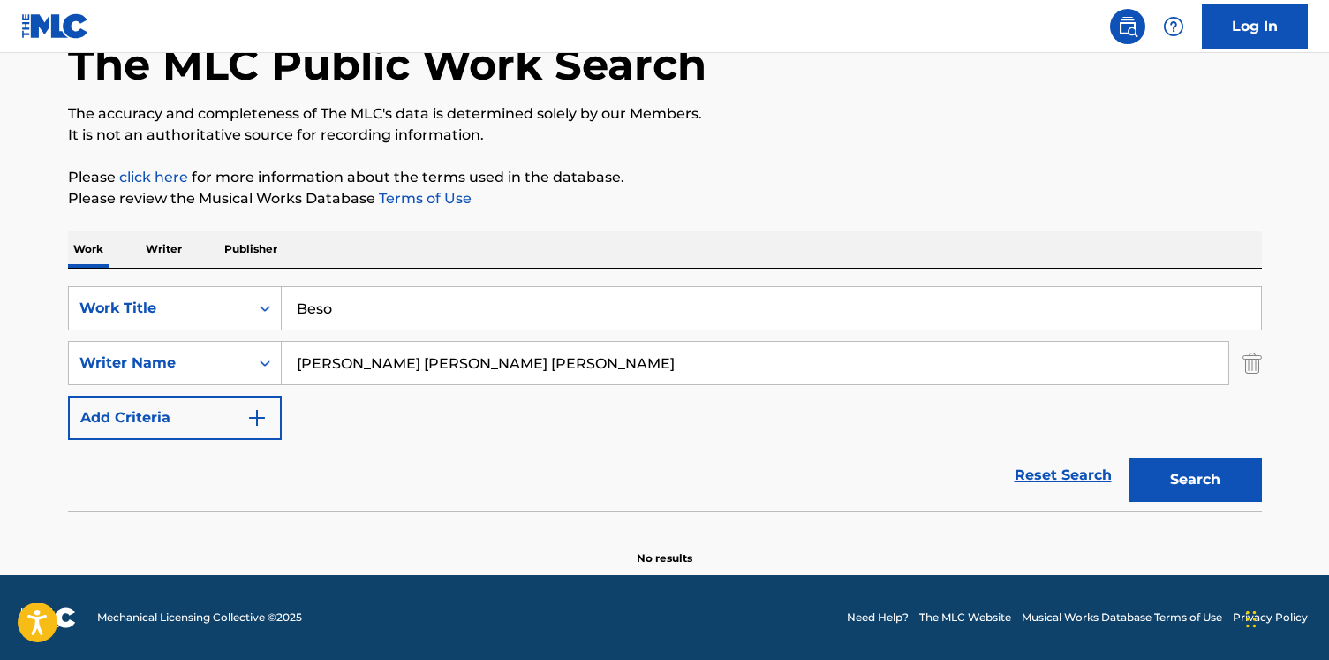  What do you see at coordinates (49, 617) in the screenshot?
I see `img: logo` at bounding box center [49, 617].